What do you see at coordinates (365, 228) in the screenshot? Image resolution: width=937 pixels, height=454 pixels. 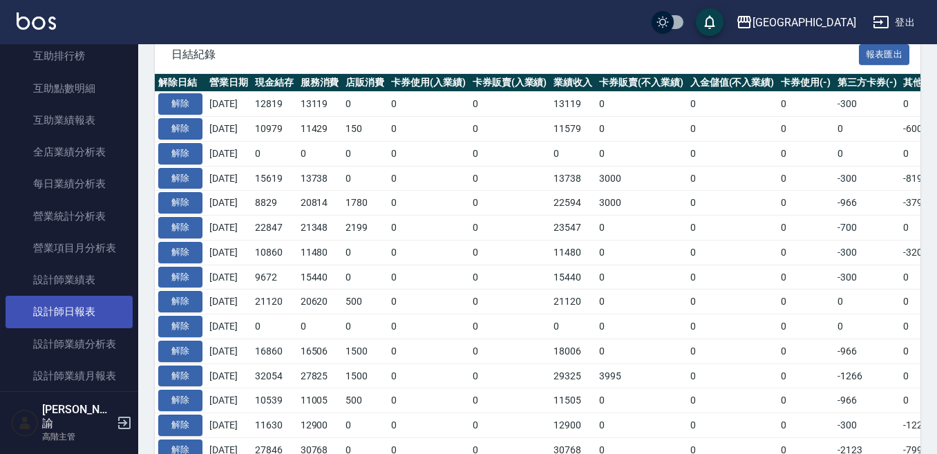 I see `td: 2199` at bounding box center [365, 228].